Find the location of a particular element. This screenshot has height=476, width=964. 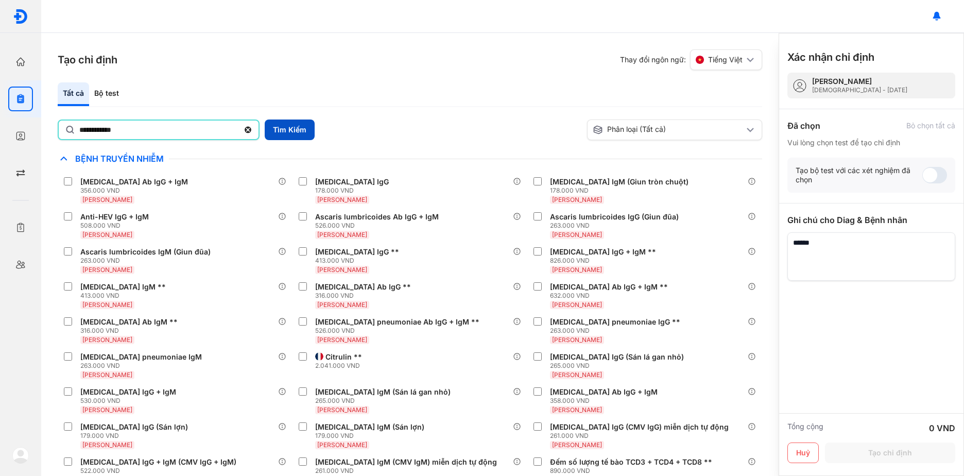

span: Bệnh Truyền Nhiễm is located at coordinates (119, 159).